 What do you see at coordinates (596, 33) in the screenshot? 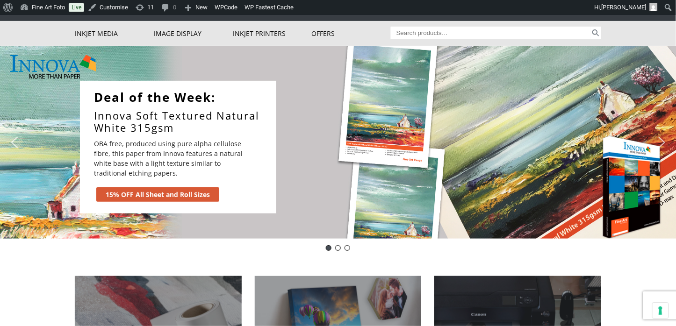
I see `button: Search` at bounding box center [596, 33].